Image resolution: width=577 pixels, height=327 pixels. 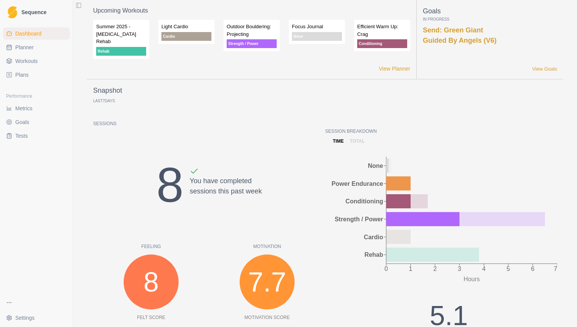 What do you see at coordinates (373, 236) in the screenshot?
I see `tspan: Cardio` at bounding box center [373, 236].